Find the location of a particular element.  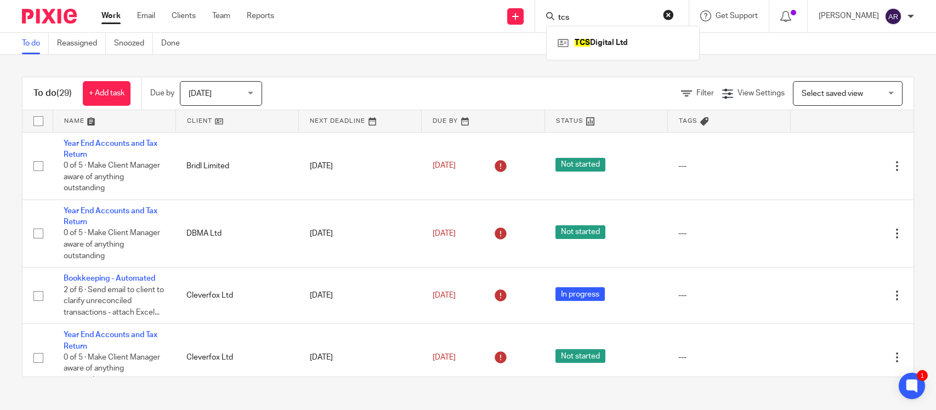

a: Work is located at coordinates (111, 16).